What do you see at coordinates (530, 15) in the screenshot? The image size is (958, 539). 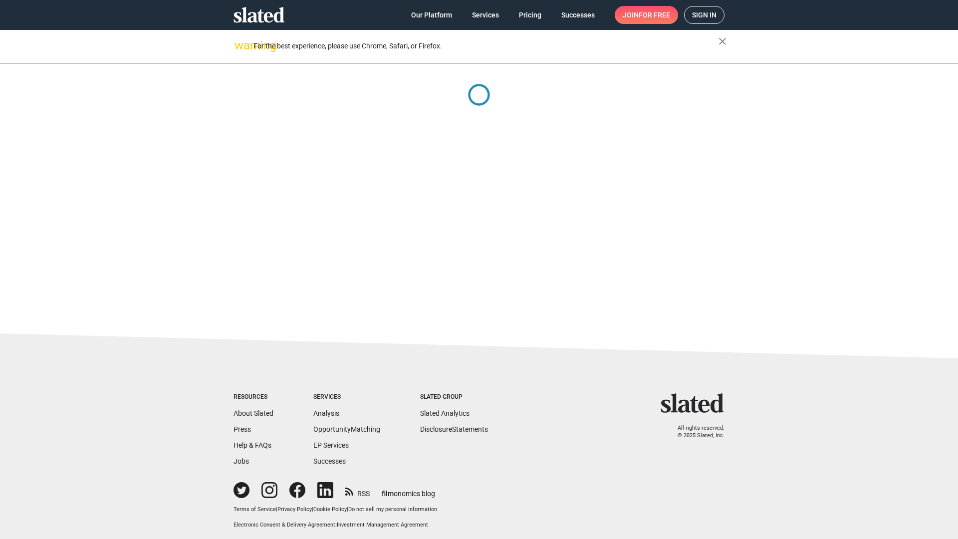 I see `a: Pricing` at bounding box center [530, 15].